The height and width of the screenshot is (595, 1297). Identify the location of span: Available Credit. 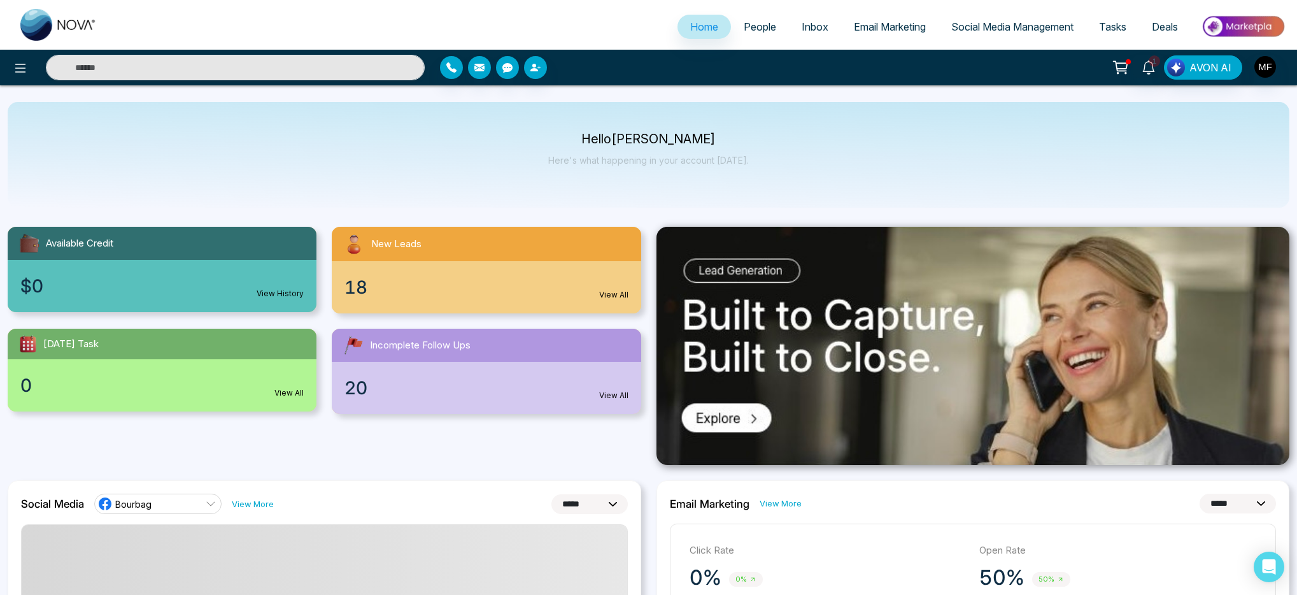
(80, 243).